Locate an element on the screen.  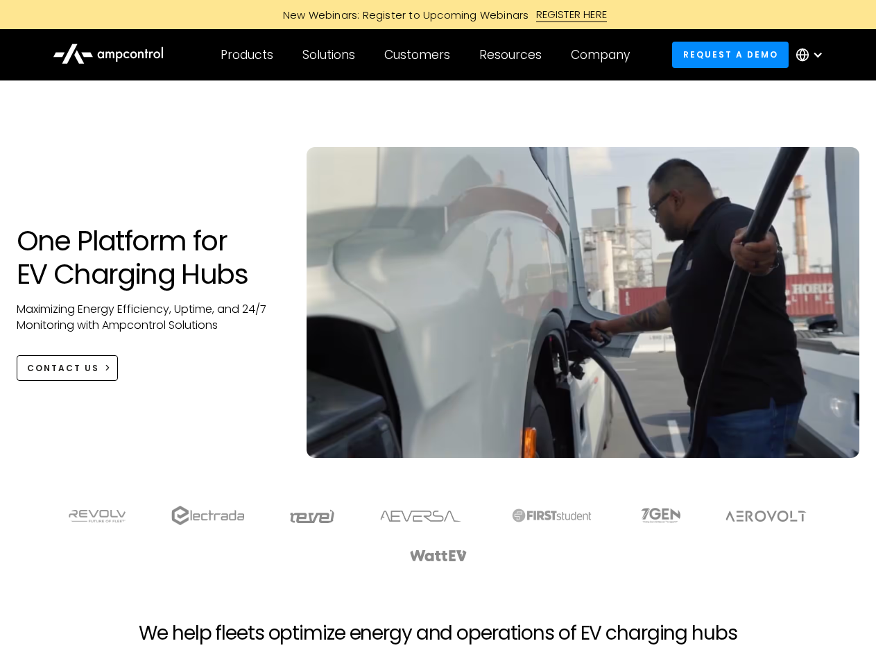
a: New Webinars: Register to Upcoming WebinarsREGISTER HERE is located at coordinates (439, 15).